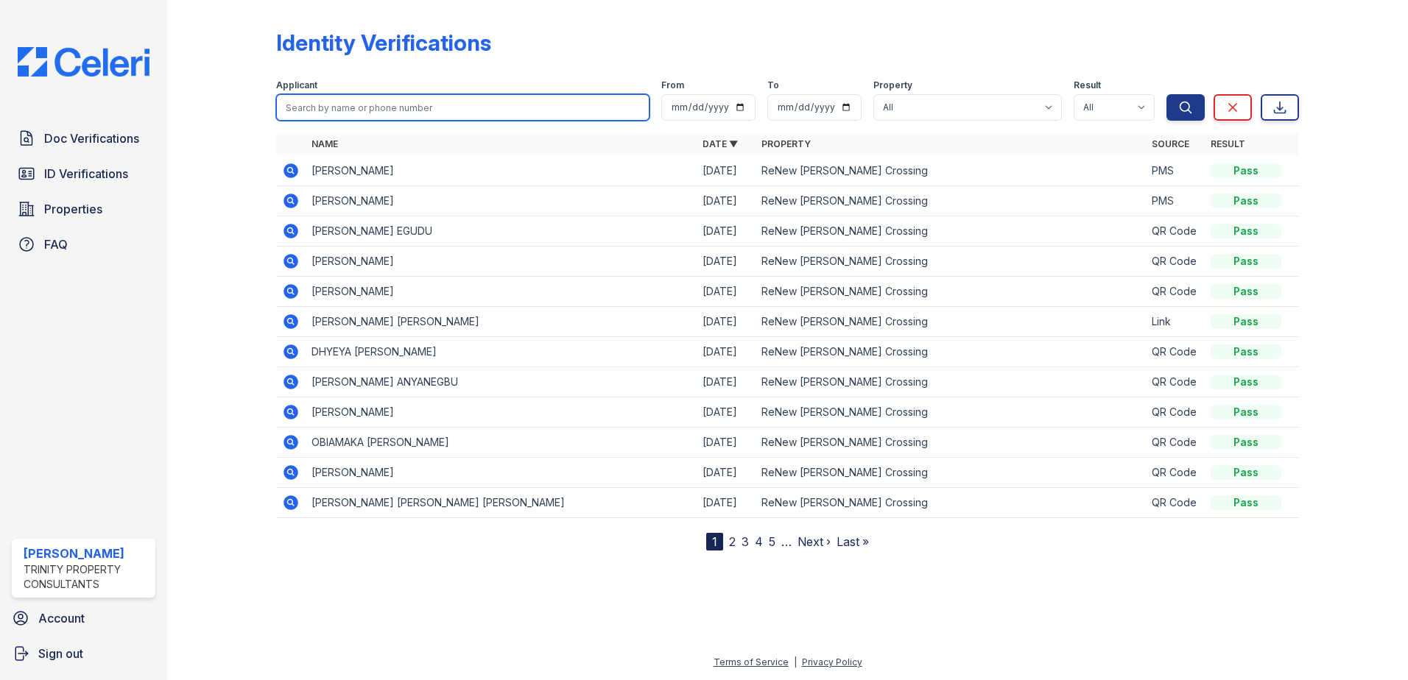 This screenshot has width=1408, height=680. Describe the element at coordinates (86, 577) in the screenshot. I see `div: Trinity Property Consultants` at that location.